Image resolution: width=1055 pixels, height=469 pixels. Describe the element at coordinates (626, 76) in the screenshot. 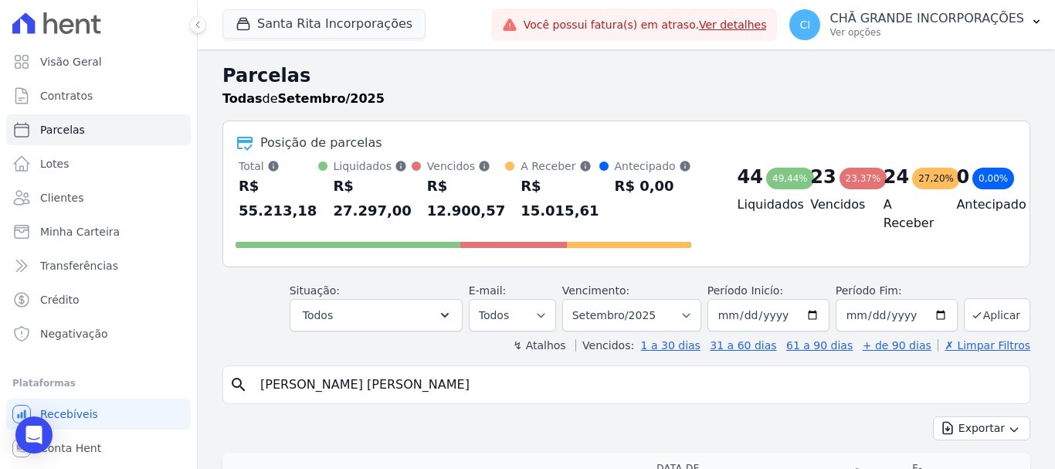

I see `h2: Parcelas` at that location.